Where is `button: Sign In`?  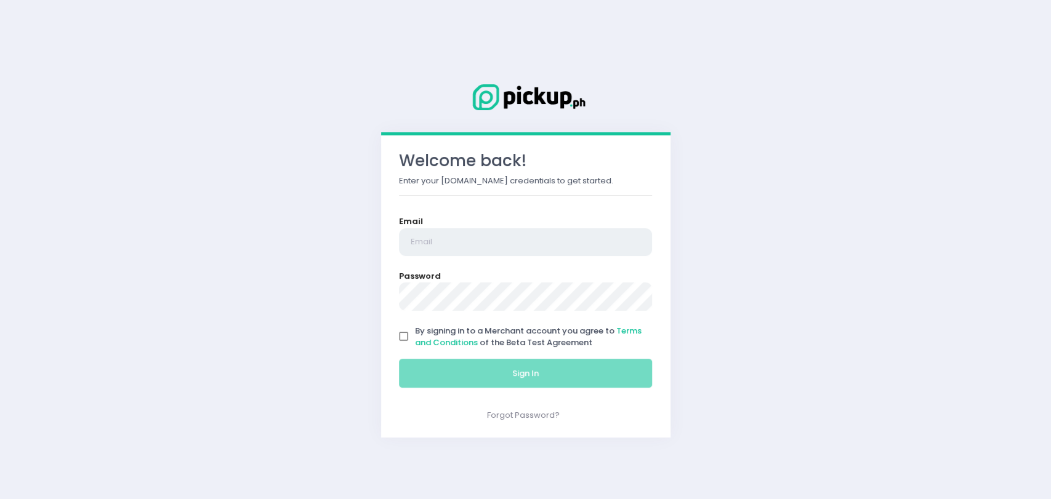
button: Sign In is located at coordinates (526, 374).